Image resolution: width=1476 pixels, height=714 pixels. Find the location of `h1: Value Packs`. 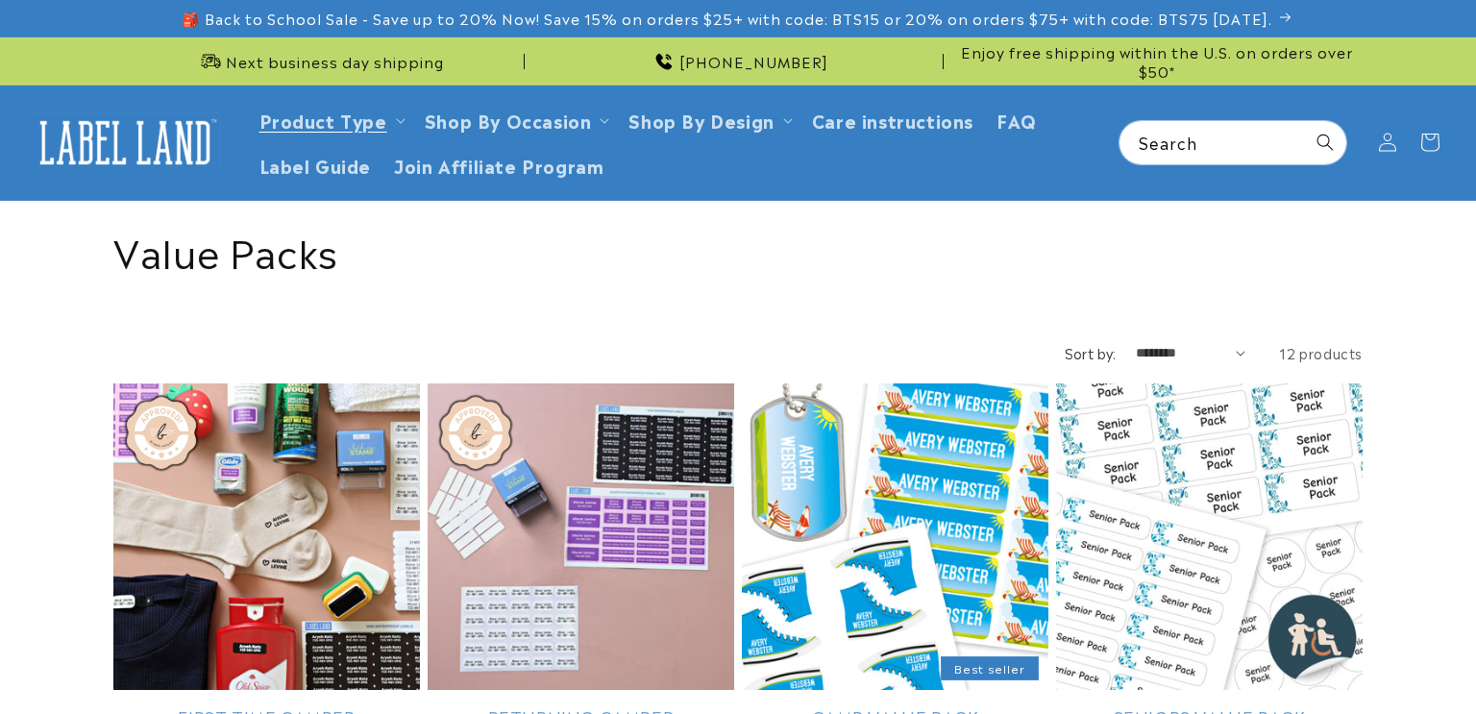

h1: Value Packs is located at coordinates (738, 250).